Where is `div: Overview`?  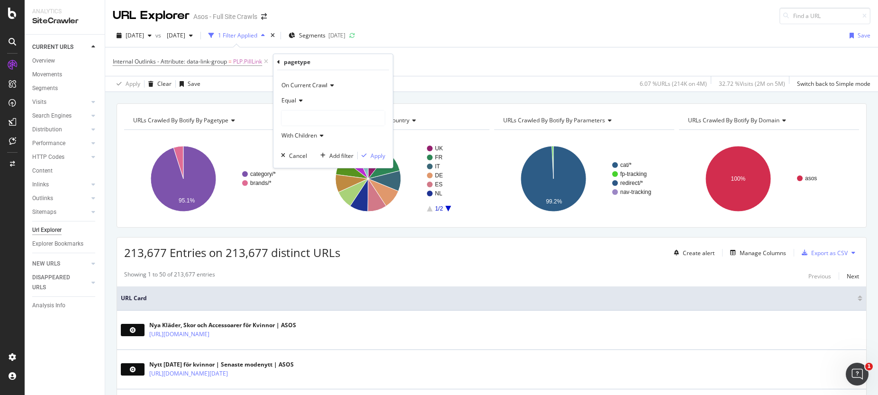 div: Overview is located at coordinates (44, 61).